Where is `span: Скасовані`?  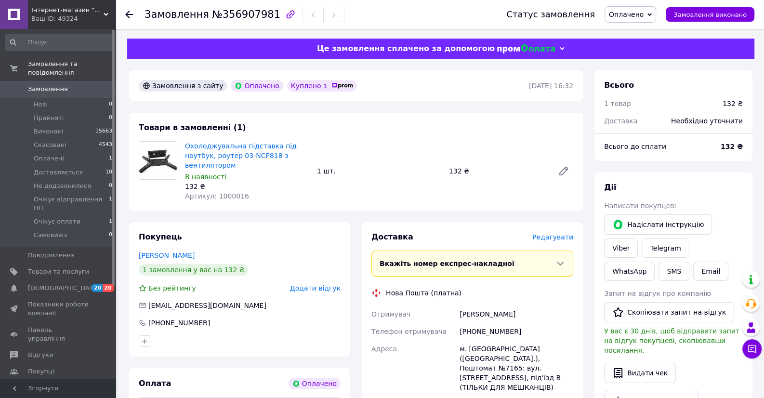
span: Скасовані is located at coordinates (50, 145).